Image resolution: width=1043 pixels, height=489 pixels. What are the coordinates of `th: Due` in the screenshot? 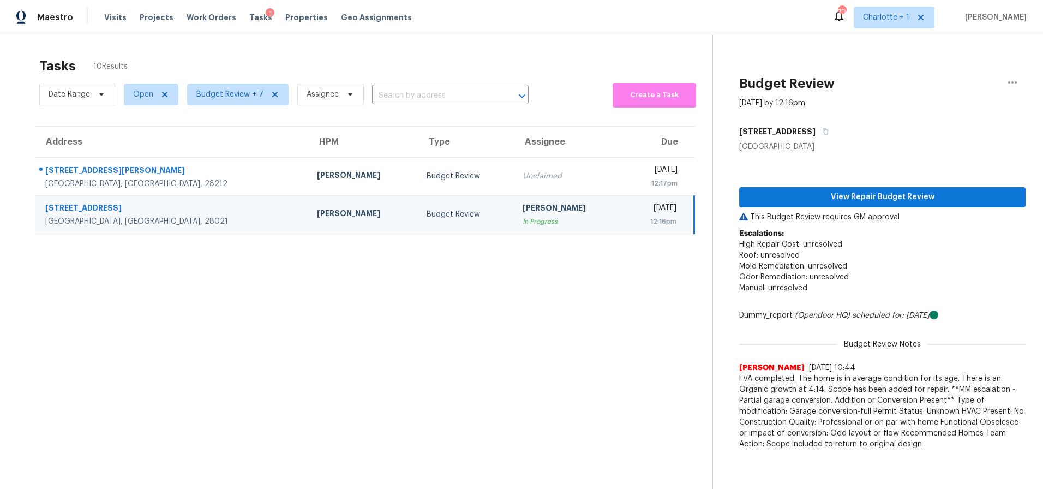 It's located at (658, 142).